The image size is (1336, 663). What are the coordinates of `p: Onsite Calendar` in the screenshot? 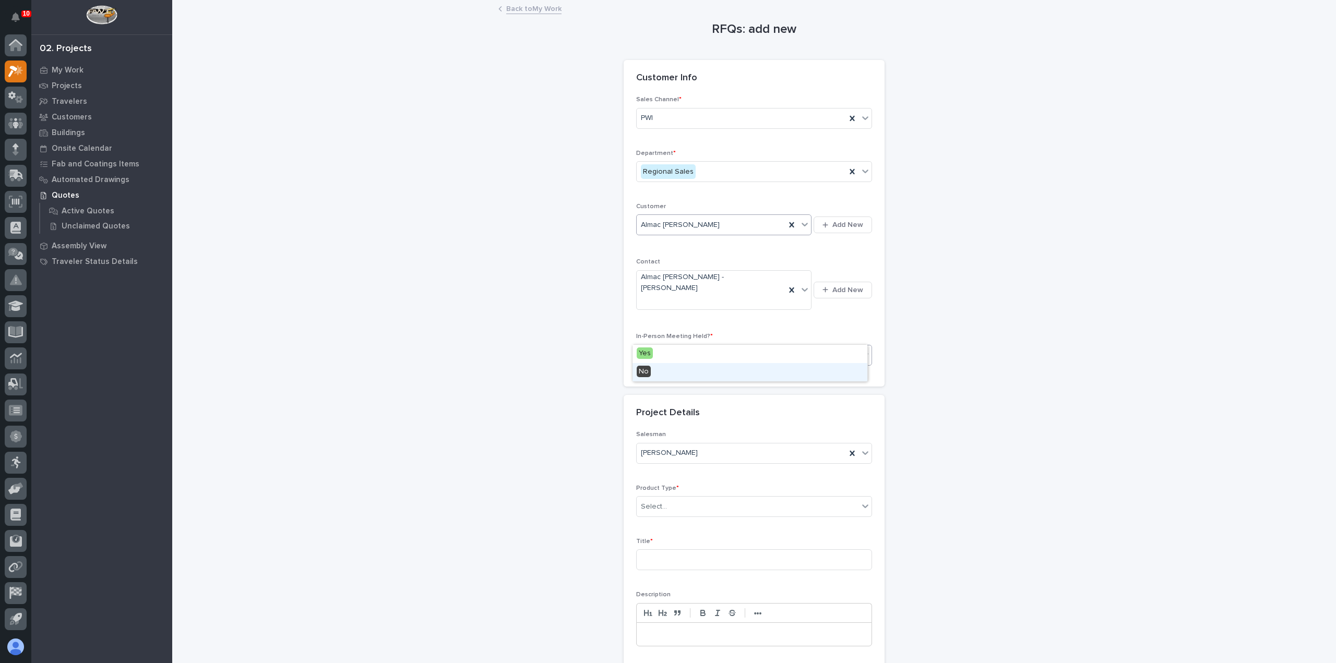 It's located at (82, 149).